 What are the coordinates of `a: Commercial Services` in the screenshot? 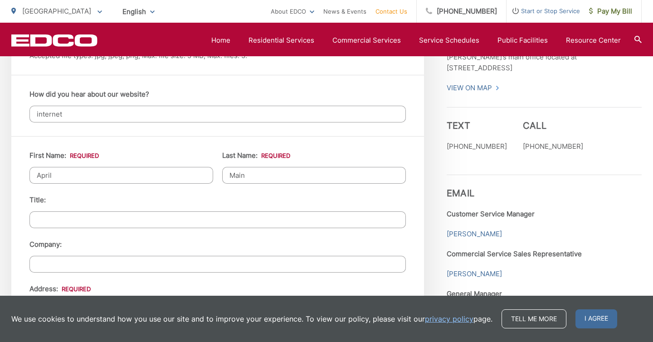 It's located at (366, 40).